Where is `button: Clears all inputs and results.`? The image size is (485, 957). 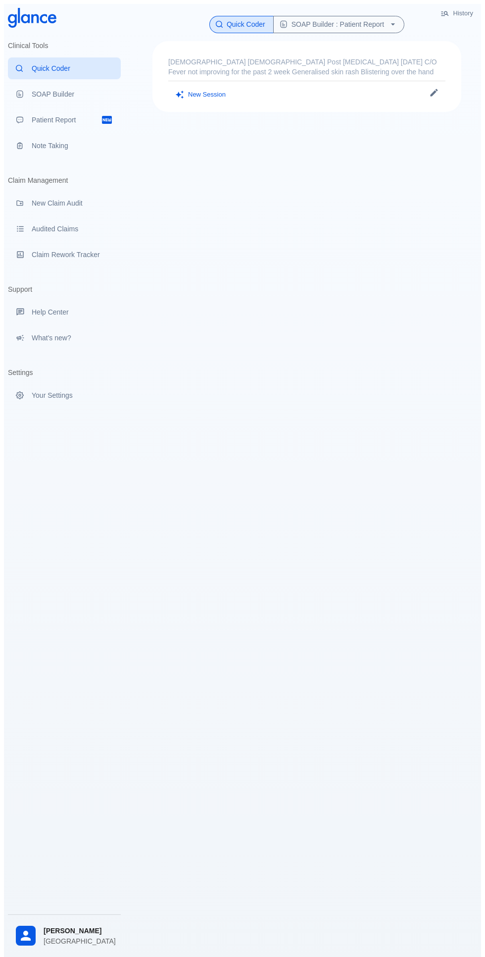
button: Clears all inputs and results. is located at coordinates (201, 95).